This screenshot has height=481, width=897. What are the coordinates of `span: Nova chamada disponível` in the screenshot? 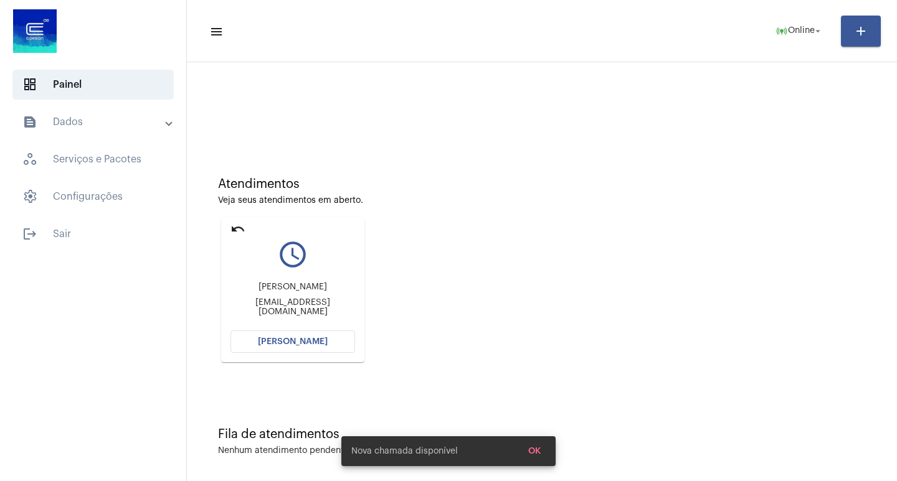 It's located at (404, 452).